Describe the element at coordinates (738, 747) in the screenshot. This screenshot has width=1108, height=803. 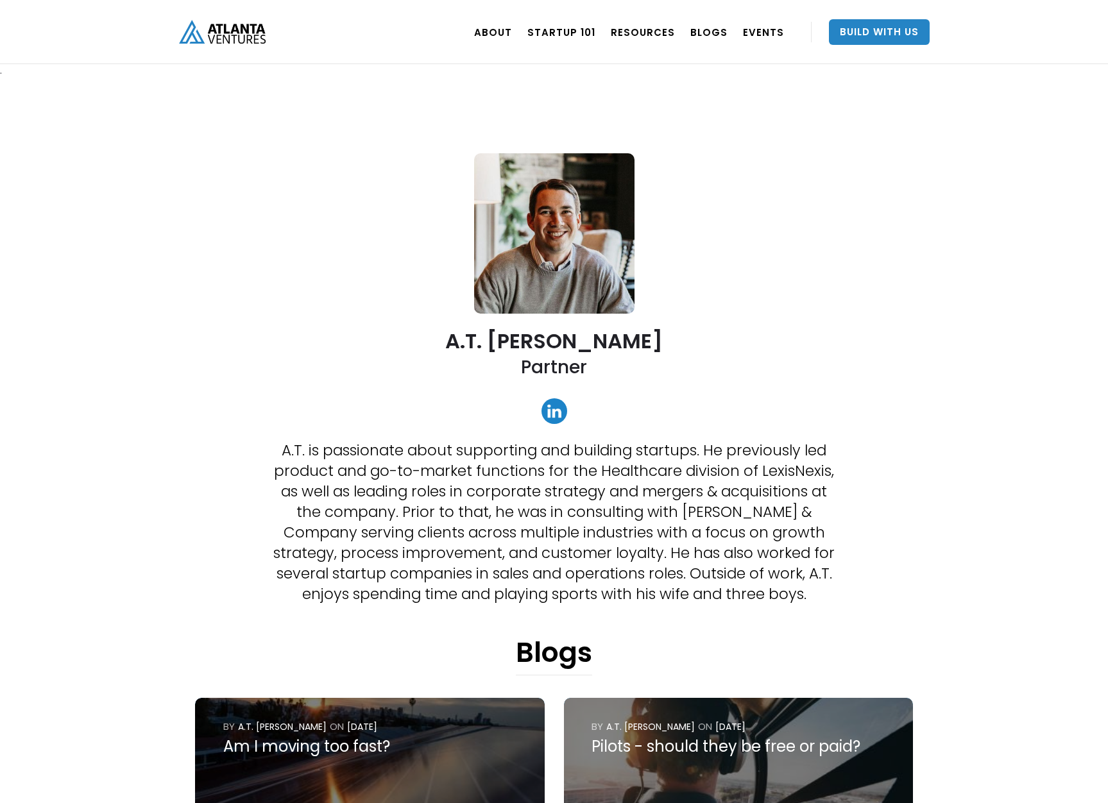
I see `div: Pilots - should they be free or paid?` at that location.